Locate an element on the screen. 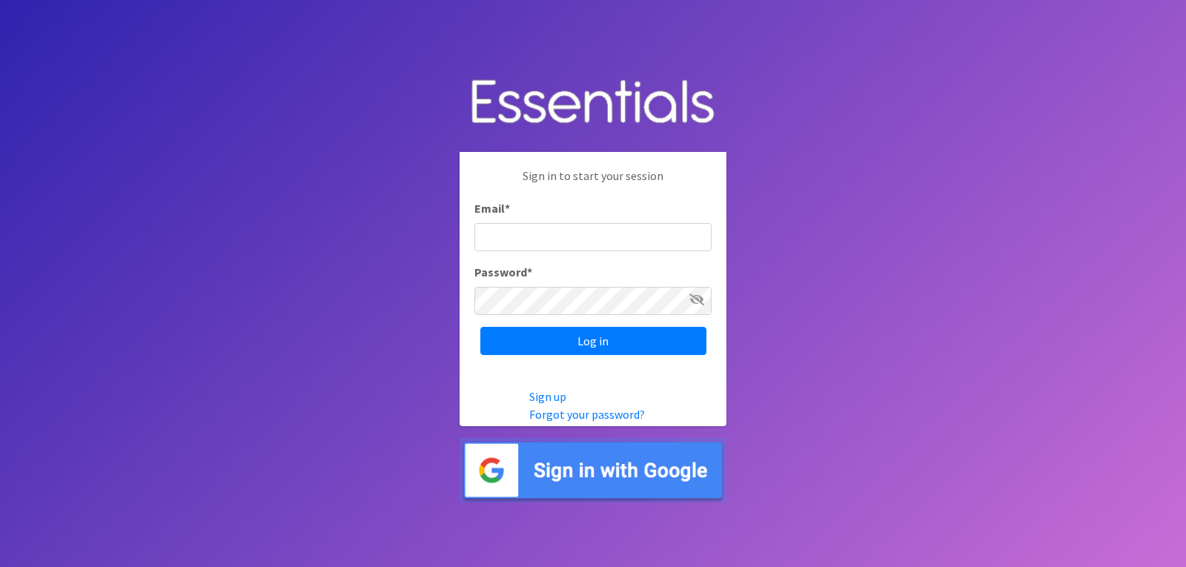 Image resolution: width=1186 pixels, height=567 pixels. input: Log in is located at coordinates (593, 341).